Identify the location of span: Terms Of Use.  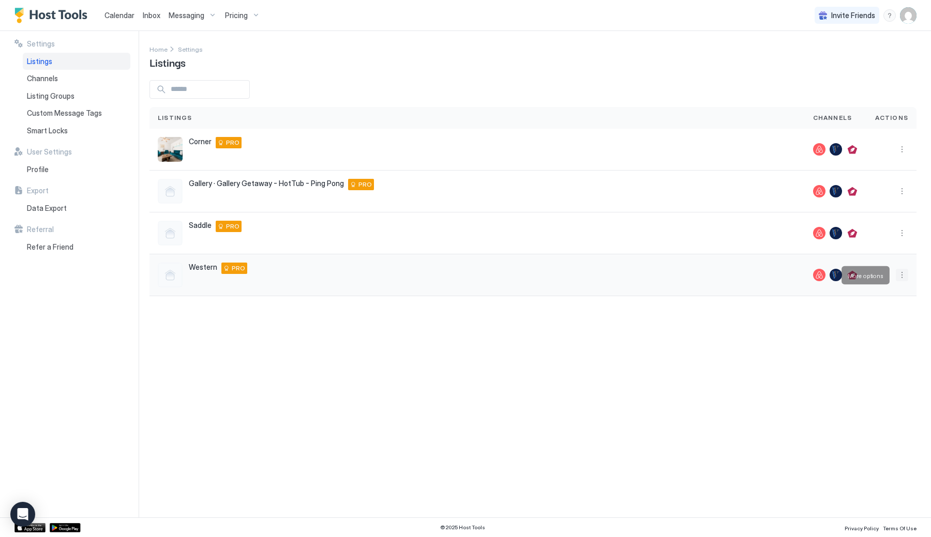
(899, 529).